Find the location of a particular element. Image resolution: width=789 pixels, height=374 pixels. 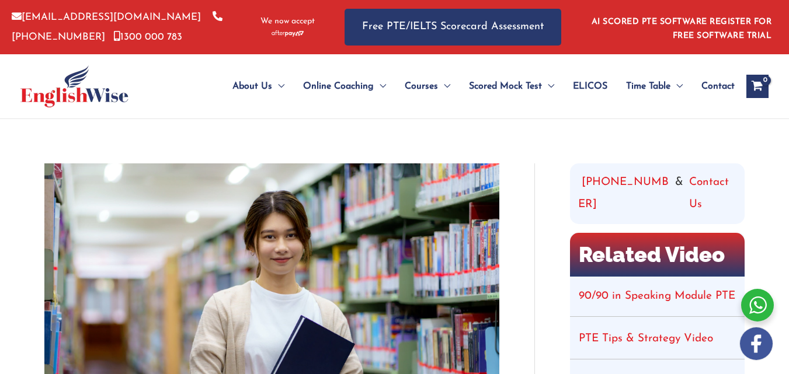

a: Online CoachingMenu Toggle is located at coordinates (345, 86).